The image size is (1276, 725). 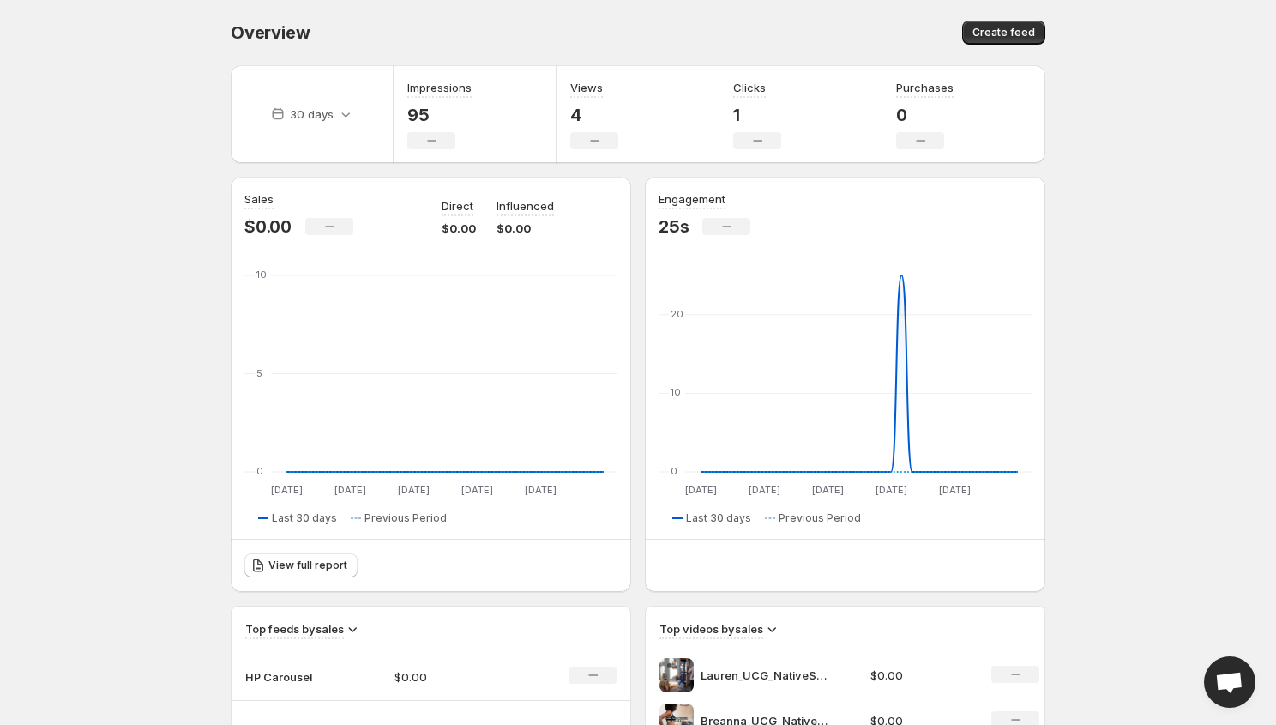 I want to click on h3: Top videos by sales, so click(x=711, y=629).